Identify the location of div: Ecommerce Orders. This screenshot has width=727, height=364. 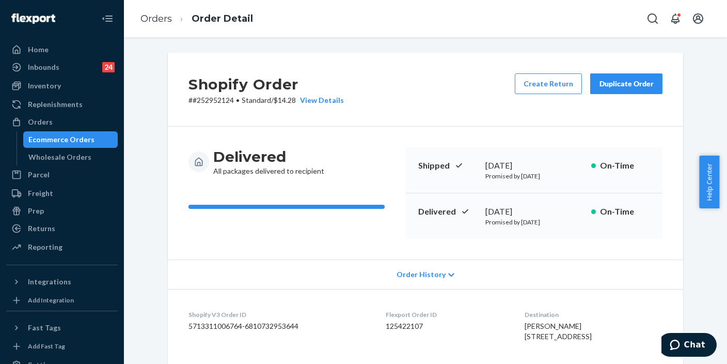
(61, 139).